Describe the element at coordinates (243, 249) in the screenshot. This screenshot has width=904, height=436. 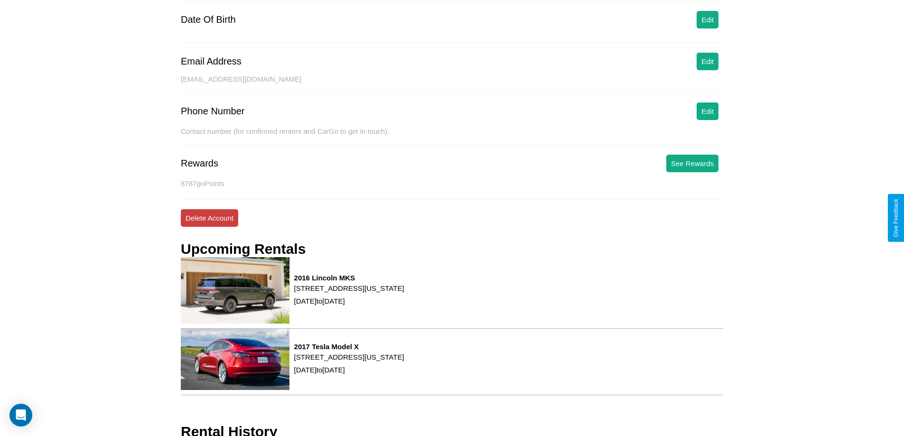
I see `h3: Upcoming Rentals` at that location.